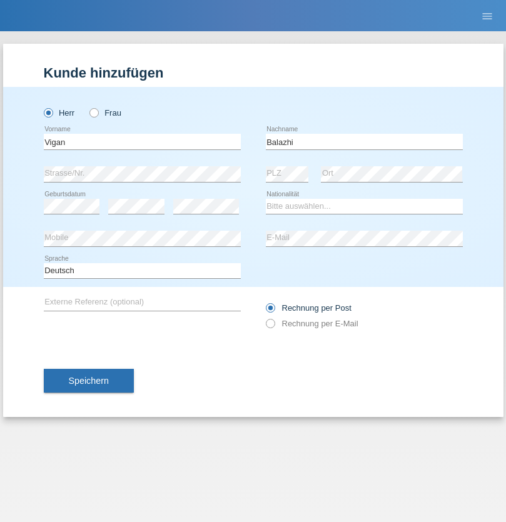  What do you see at coordinates (89, 381) in the screenshot?
I see `span: Speichern` at bounding box center [89, 381].